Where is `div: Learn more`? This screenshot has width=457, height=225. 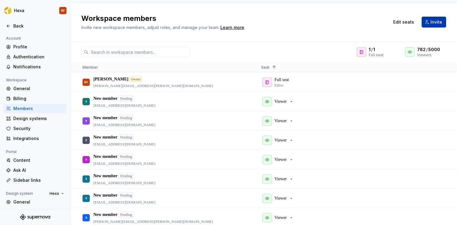 div: Learn more is located at coordinates (232, 27).